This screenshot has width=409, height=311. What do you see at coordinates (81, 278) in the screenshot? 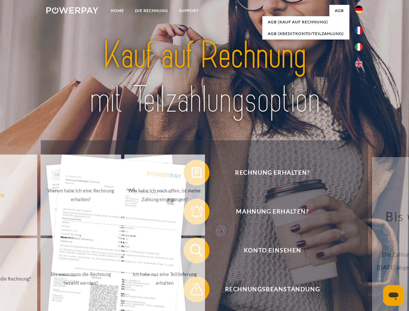
I see `div: Bis wann muss die Rechnung bezahlt werden?` at bounding box center [81, 278].